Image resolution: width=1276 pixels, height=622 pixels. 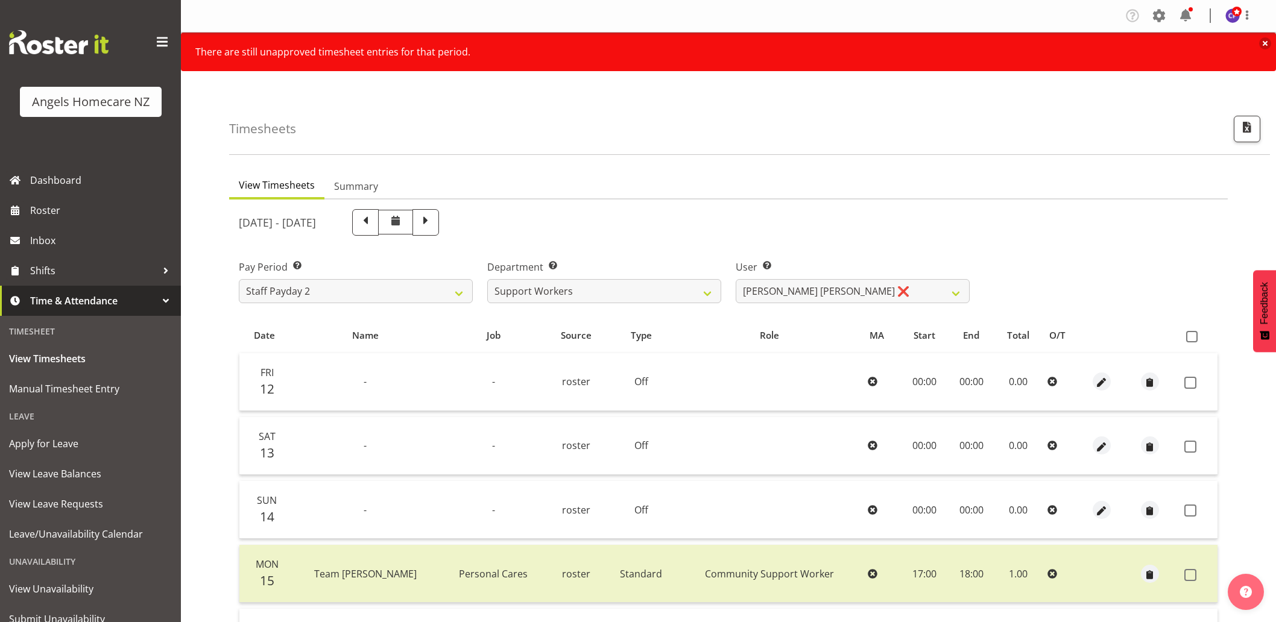 What do you see at coordinates (604, 267) in the screenshot?
I see `label: Department` at bounding box center [604, 267].